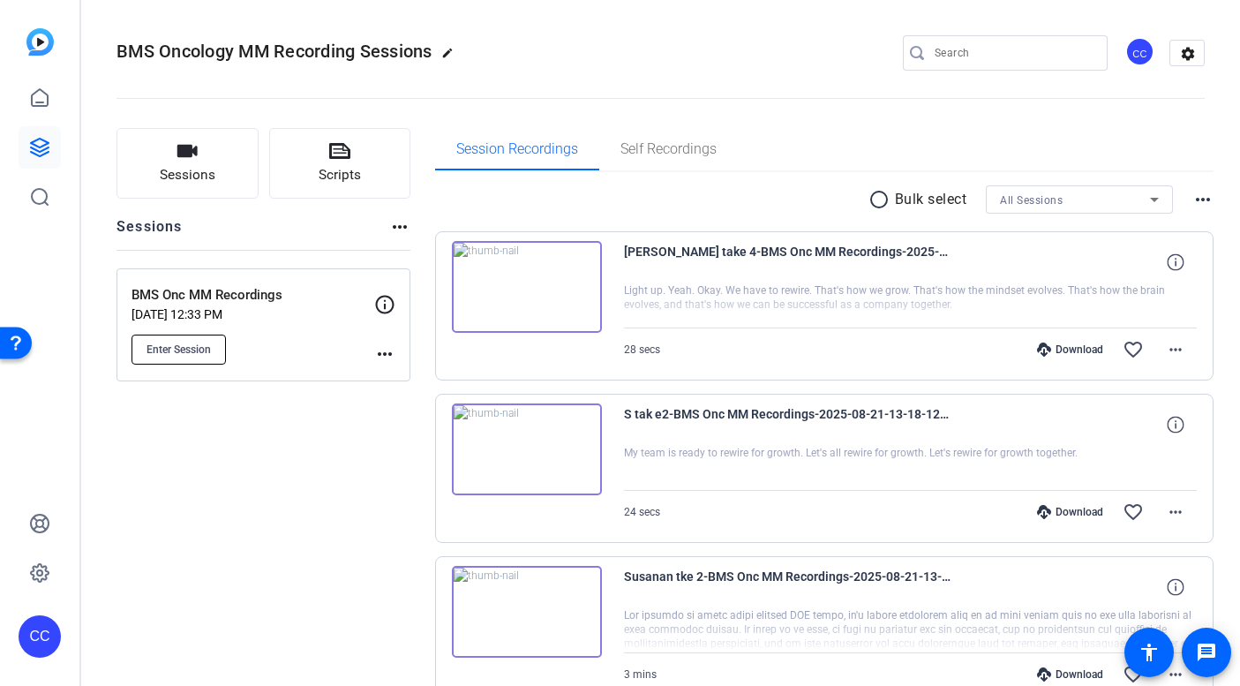 This screenshot has width=1240, height=686. What do you see at coordinates (1149, 652) in the screenshot?
I see `mat-icon: accessibility` at bounding box center [1149, 652].